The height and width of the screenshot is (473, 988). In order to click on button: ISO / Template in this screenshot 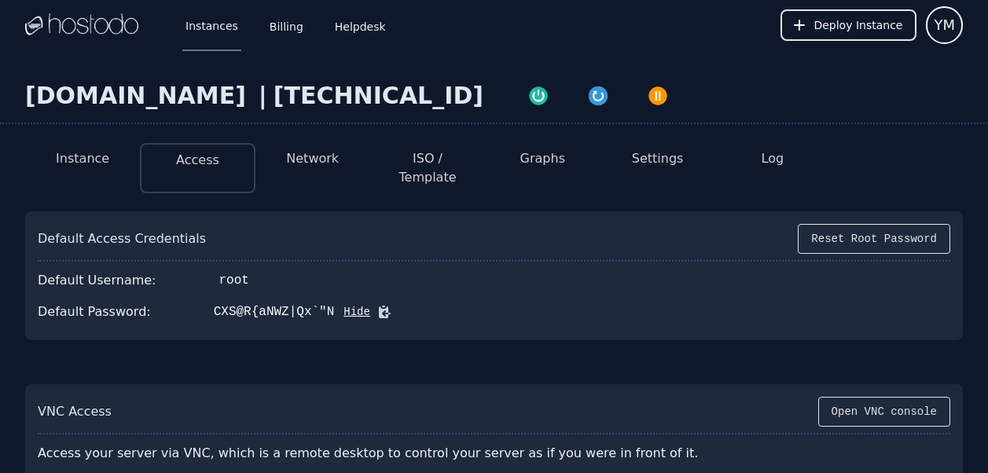, I will do `click(428, 168)`.